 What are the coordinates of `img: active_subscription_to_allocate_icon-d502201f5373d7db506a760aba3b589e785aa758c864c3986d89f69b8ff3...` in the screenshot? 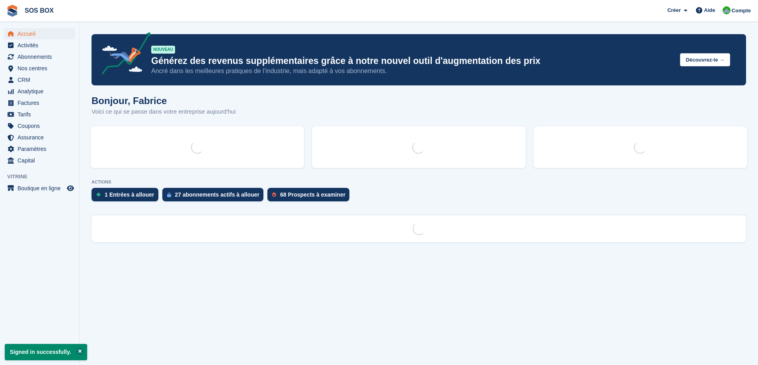 It's located at (169, 195).